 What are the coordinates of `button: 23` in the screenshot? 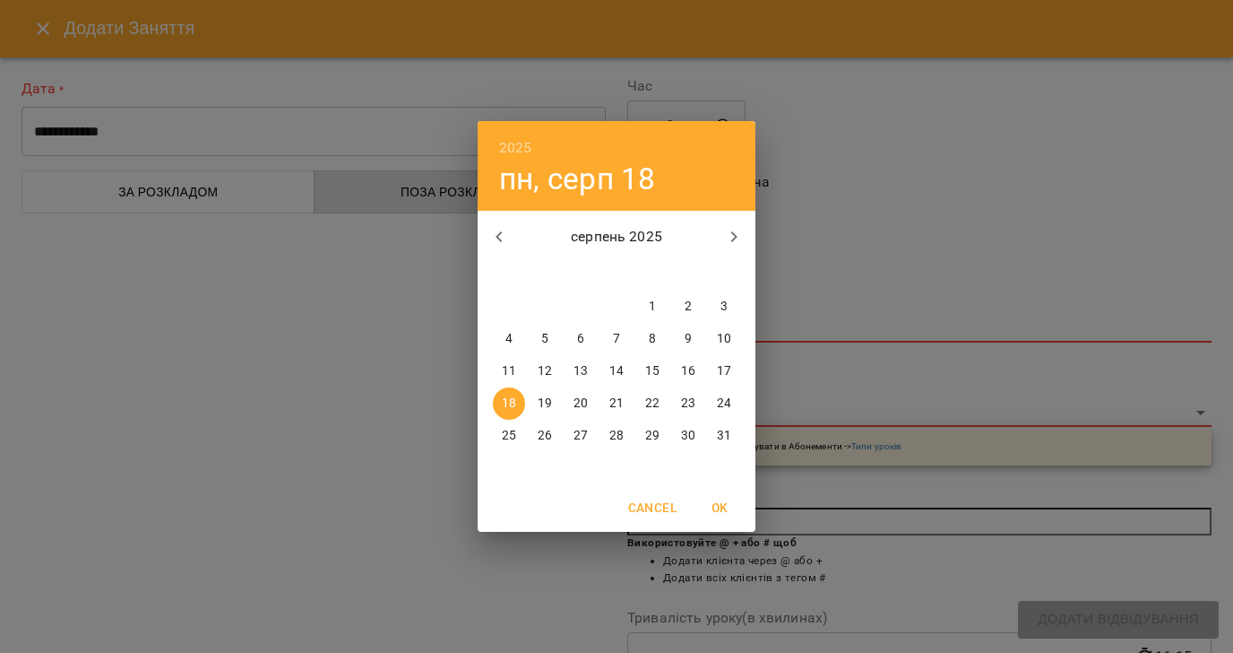 It's located at (688, 403).